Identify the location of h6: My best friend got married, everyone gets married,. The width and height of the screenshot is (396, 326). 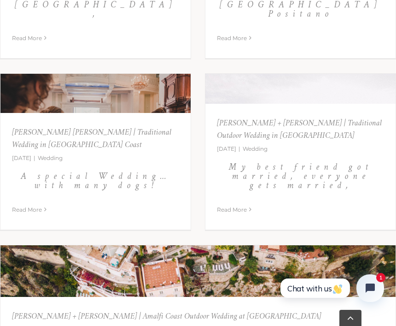
(300, 176).